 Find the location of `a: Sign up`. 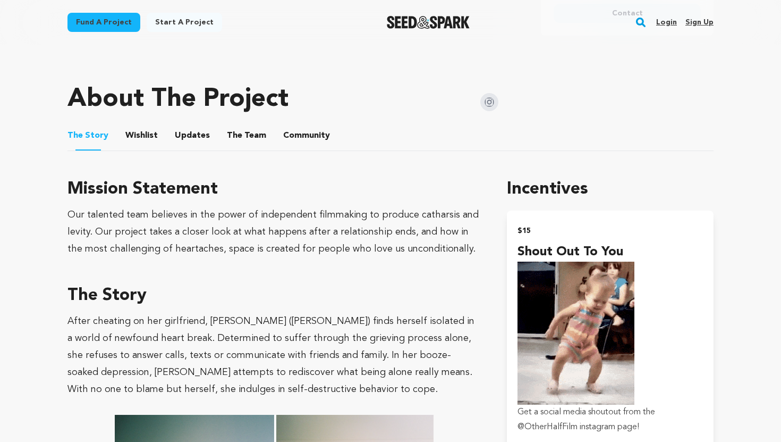

a: Sign up is located at coordinates (699, 22).